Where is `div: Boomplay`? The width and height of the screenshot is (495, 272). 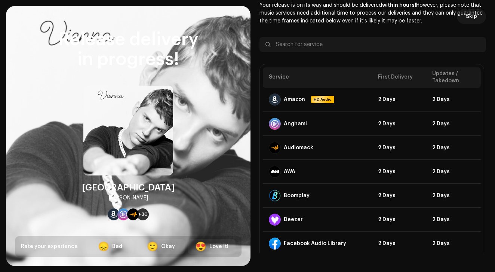 div: Boomplay is located at coordinates (297, 196).